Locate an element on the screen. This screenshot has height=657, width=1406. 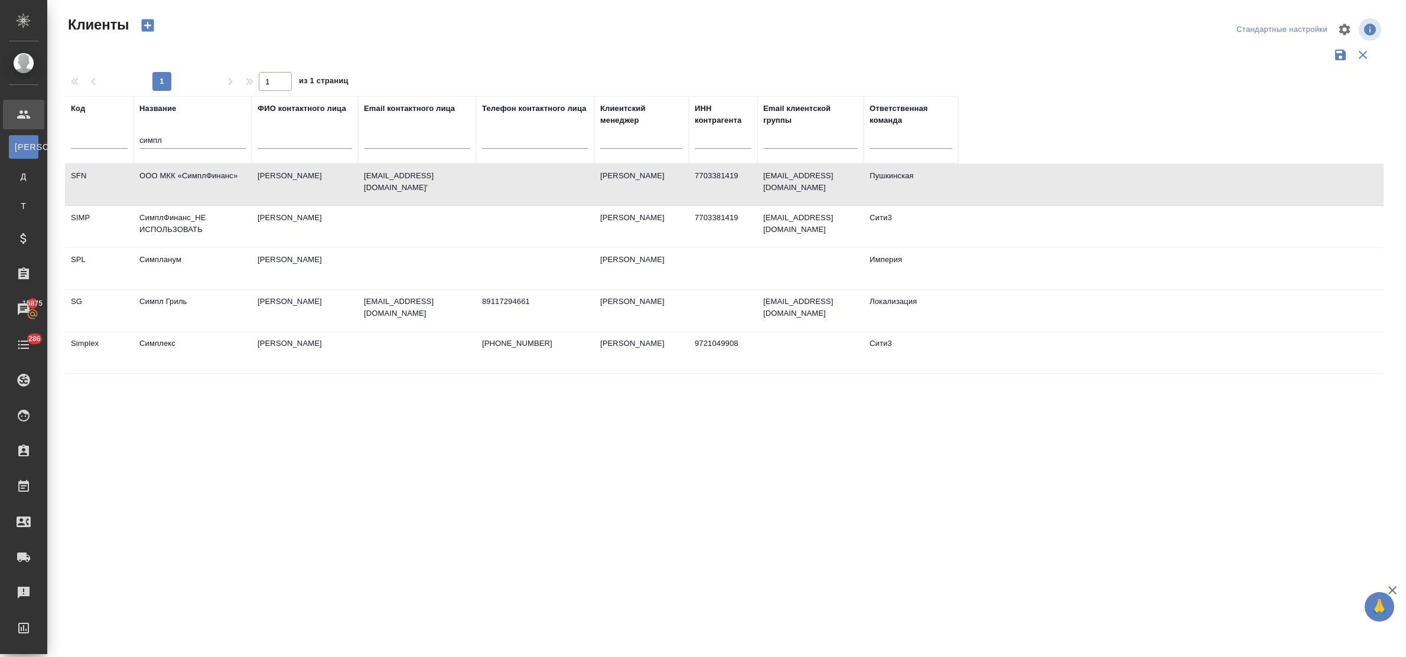
button: Сохранить фильтры is located at coordinates (1340, 55).